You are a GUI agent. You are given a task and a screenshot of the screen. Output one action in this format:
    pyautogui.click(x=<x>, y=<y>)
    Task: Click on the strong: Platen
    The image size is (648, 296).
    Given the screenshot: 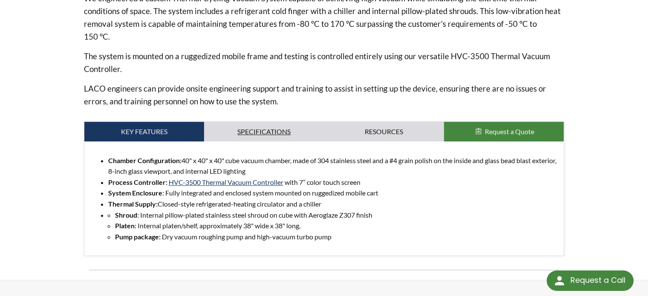 What is the action you would take?
    pyautogui.click(x=125, y=225)
    